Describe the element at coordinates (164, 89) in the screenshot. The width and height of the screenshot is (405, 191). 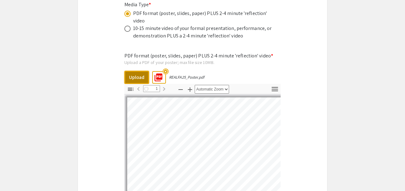
I see `button: Next Page` at that location.